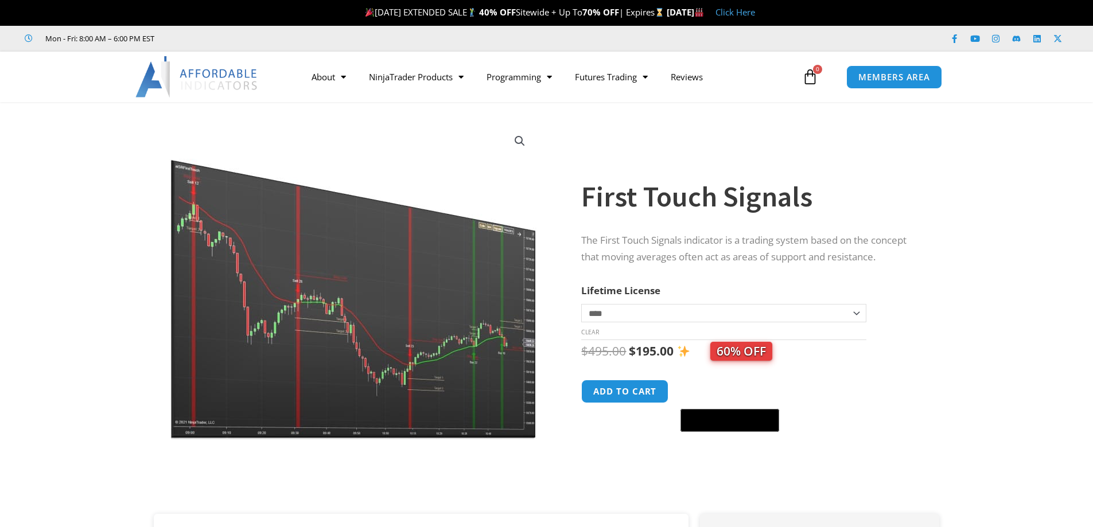 The image size is (1093, 527). I want to click on button: Buy with GPay, so click(730, 420).